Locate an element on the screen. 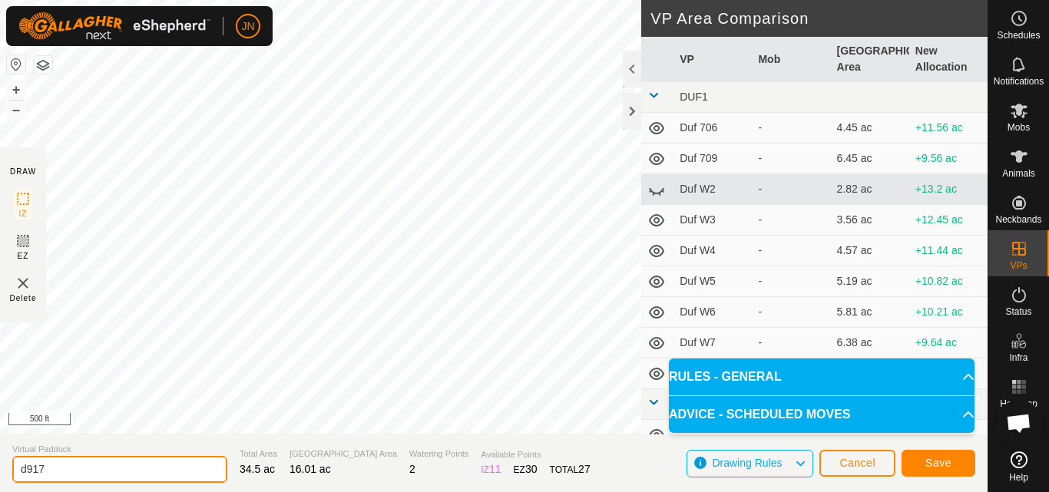 The image size is (1049, 492). img: Gallagher Logo is located at coordinates (114, 26).